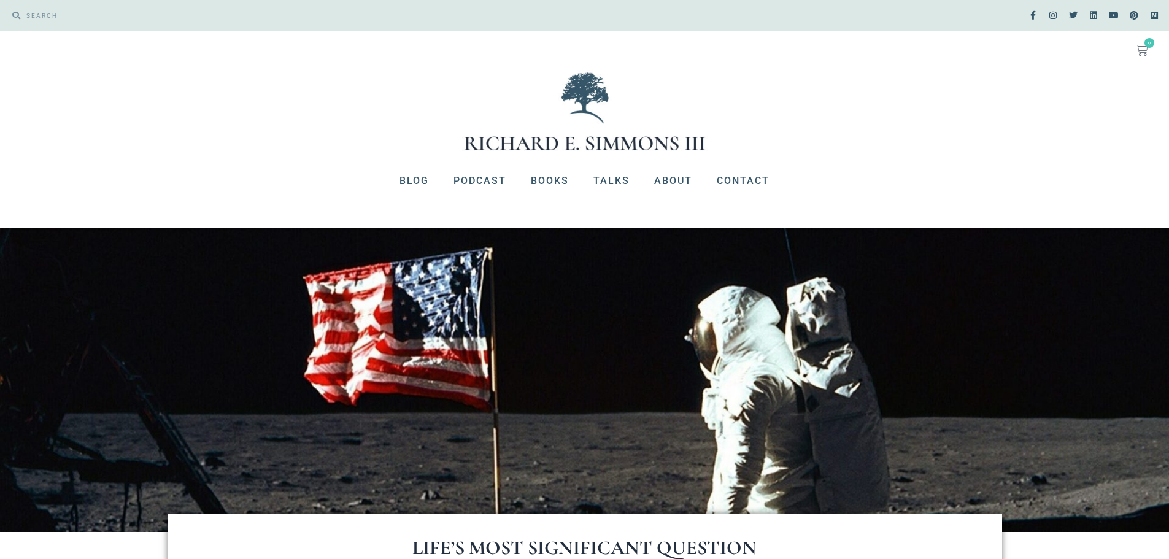 Image resolution: width=1169 pixels, height=559 pixels. I want to click on a: Podcast, so click(480, 181).